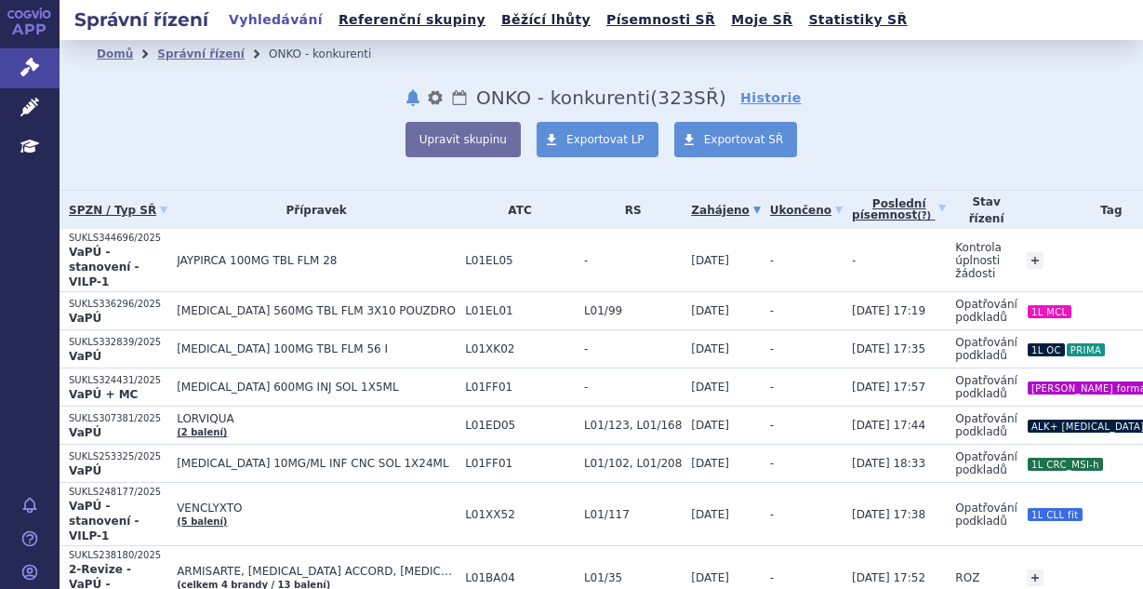  Describe the element at coordinates (725, 210) in the screenshot. I see `a: Zahájeno` at that location.